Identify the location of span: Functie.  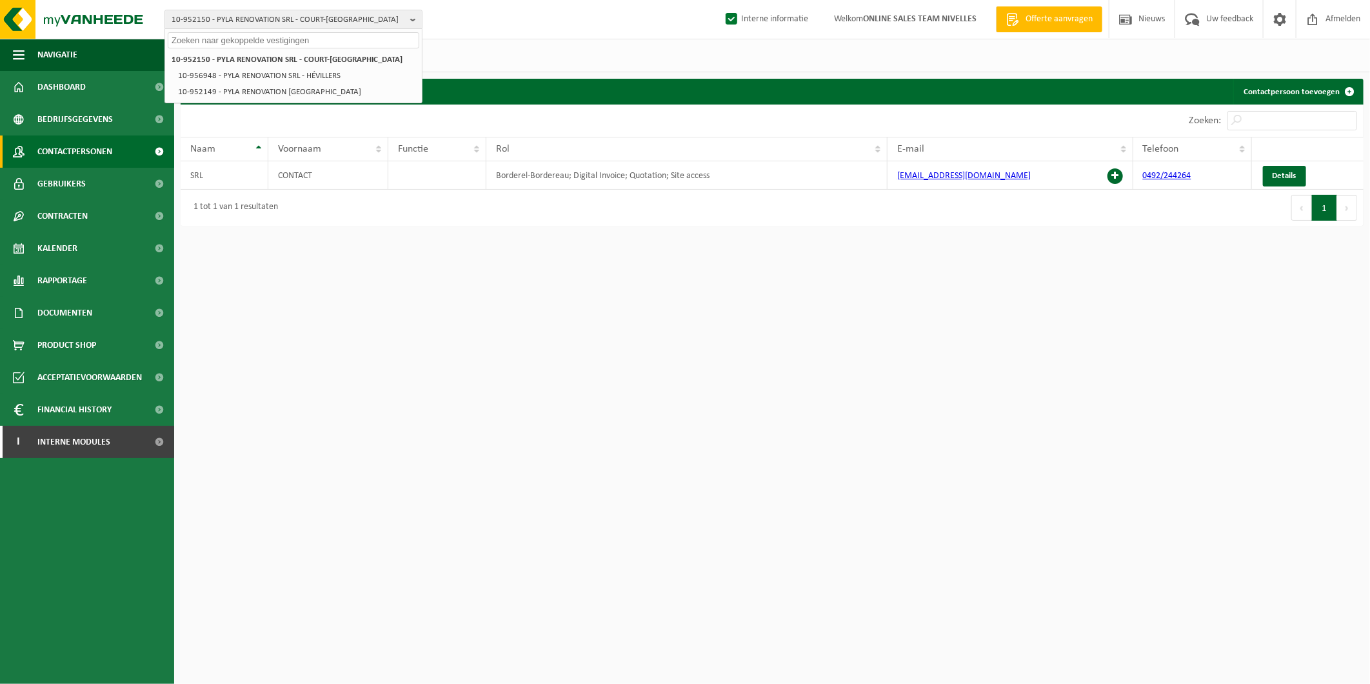
(413, 149).